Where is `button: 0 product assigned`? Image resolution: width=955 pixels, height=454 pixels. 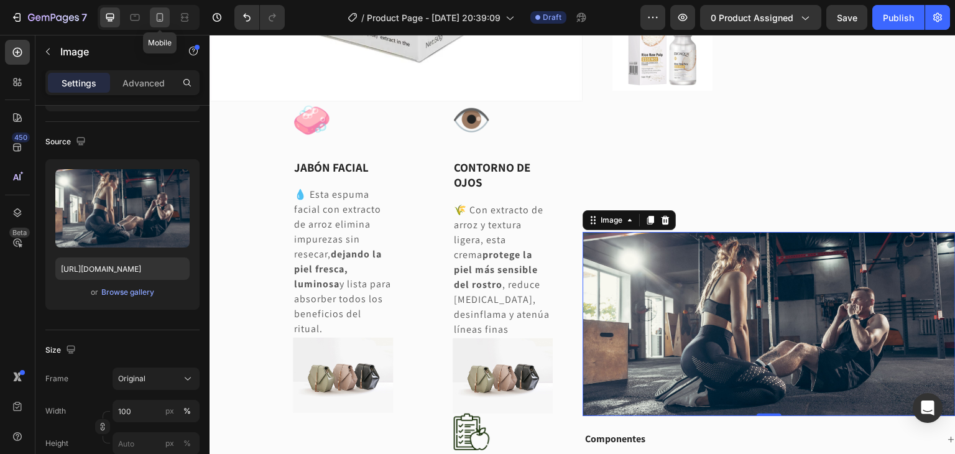
button: 0 product assigned is located at coordinates (760, 17).